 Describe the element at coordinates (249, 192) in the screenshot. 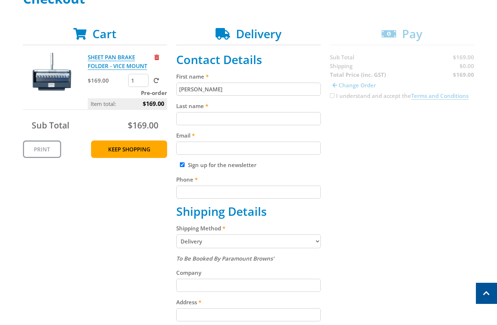

I see `input: Please enter your telephone number.` at that location.